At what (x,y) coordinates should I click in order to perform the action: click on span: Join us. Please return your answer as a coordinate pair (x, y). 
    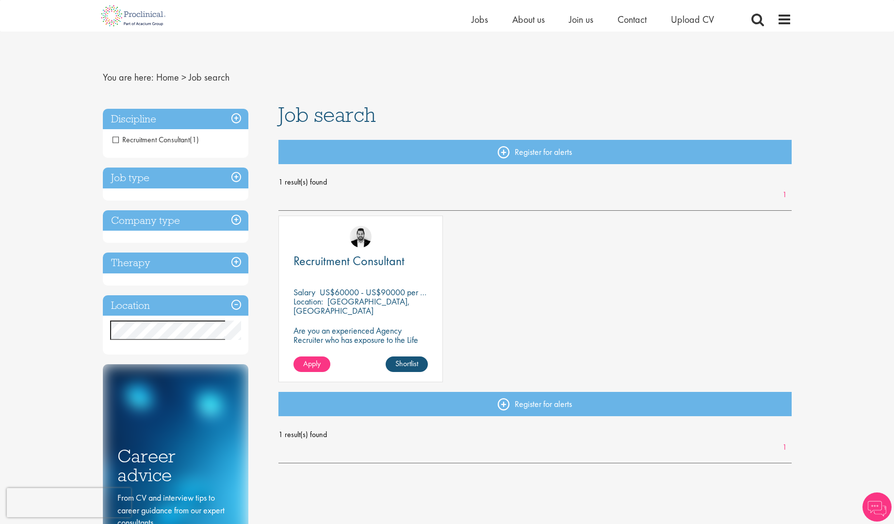
    Looking at the image, I should click on (581, 19).